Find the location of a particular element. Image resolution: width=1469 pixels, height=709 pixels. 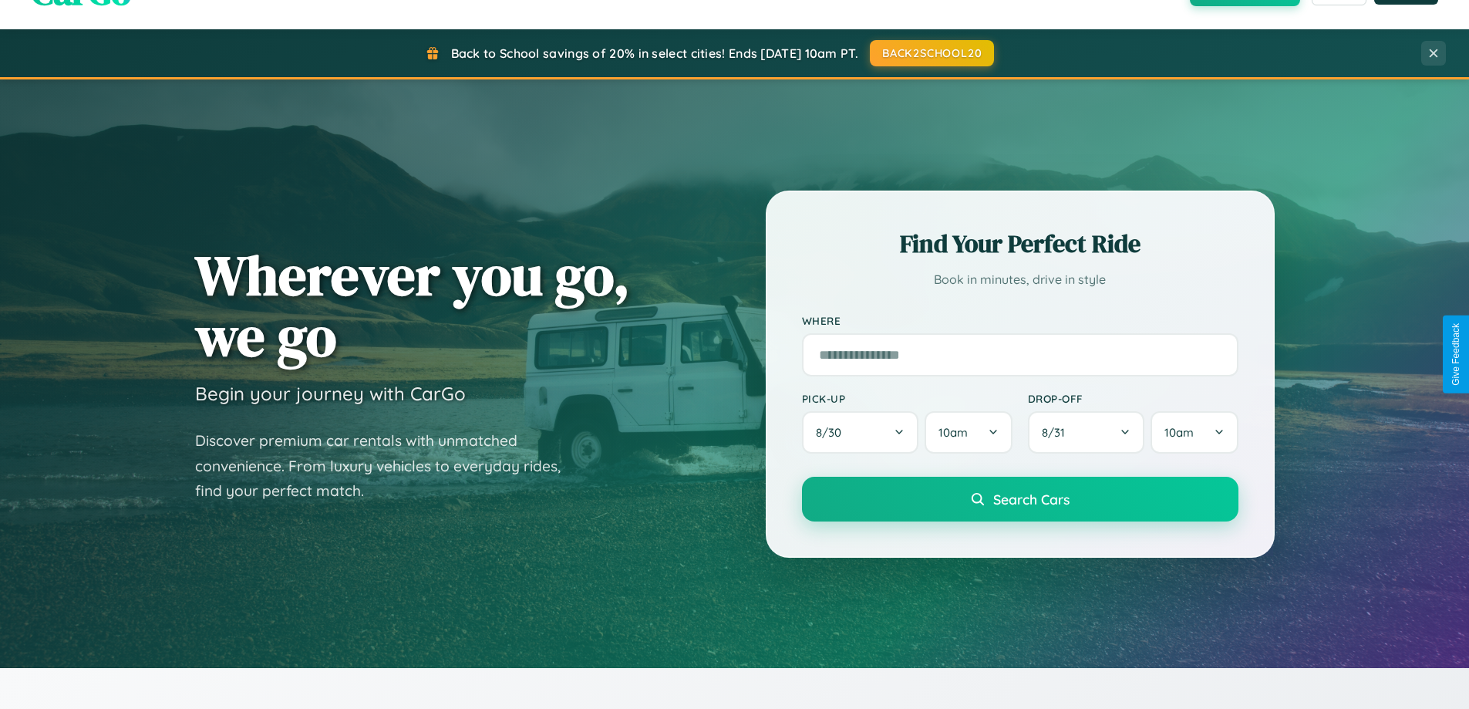

button: Search Cars is located at coordinates (1020, 499).